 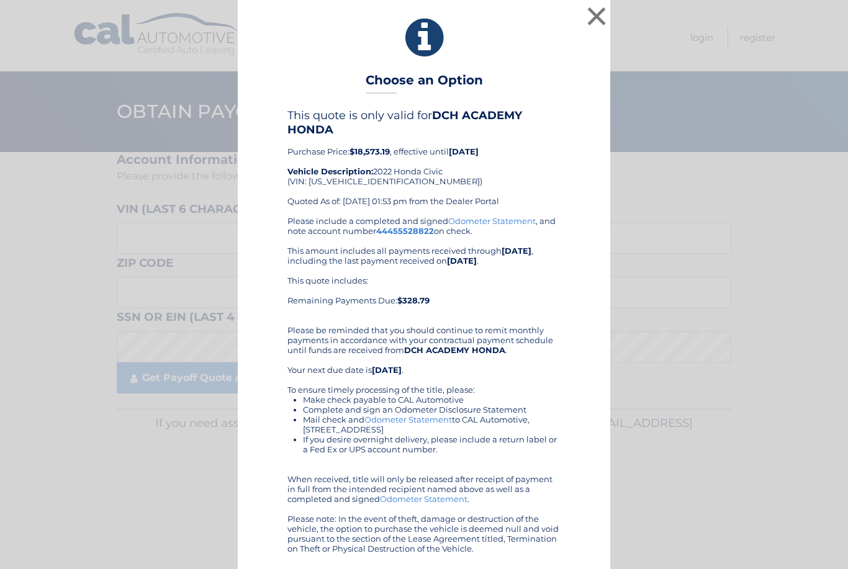 I want to click on strong: Vehicle Description:, so click(x=330, y=171).